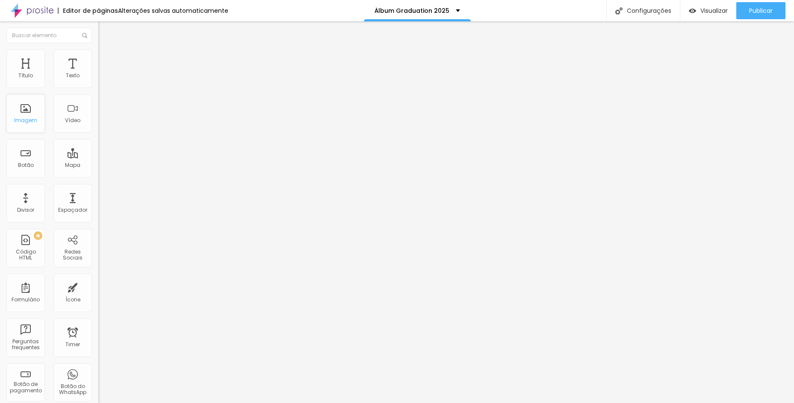 This screenshot has height=403, width=794. I want to click on div: Divisor, so click(26, 210).